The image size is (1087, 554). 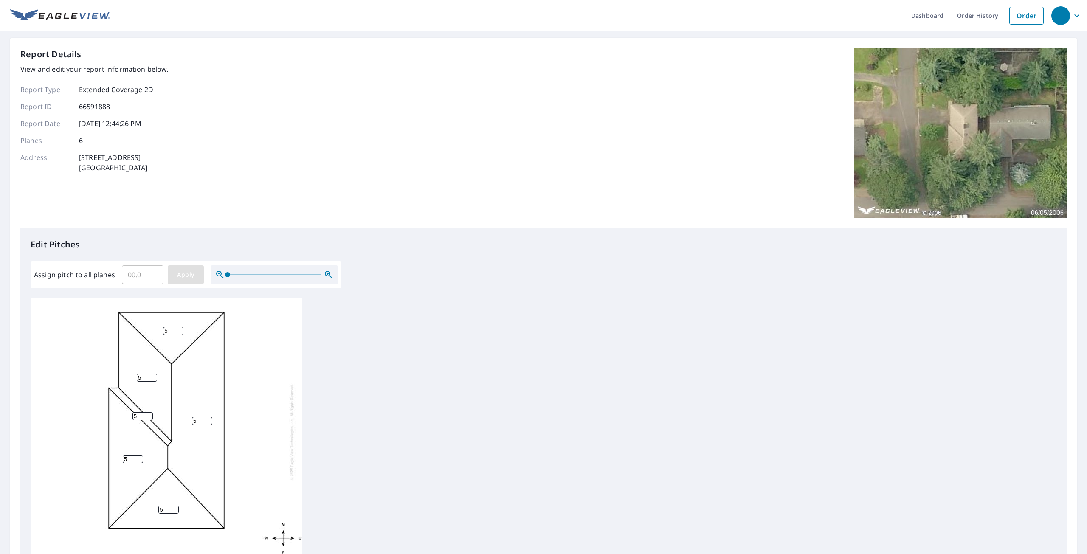 What do you see at coordinates (960, 133) in the screenshot?
I see `img: Top image` at bounding box center [960, 133].